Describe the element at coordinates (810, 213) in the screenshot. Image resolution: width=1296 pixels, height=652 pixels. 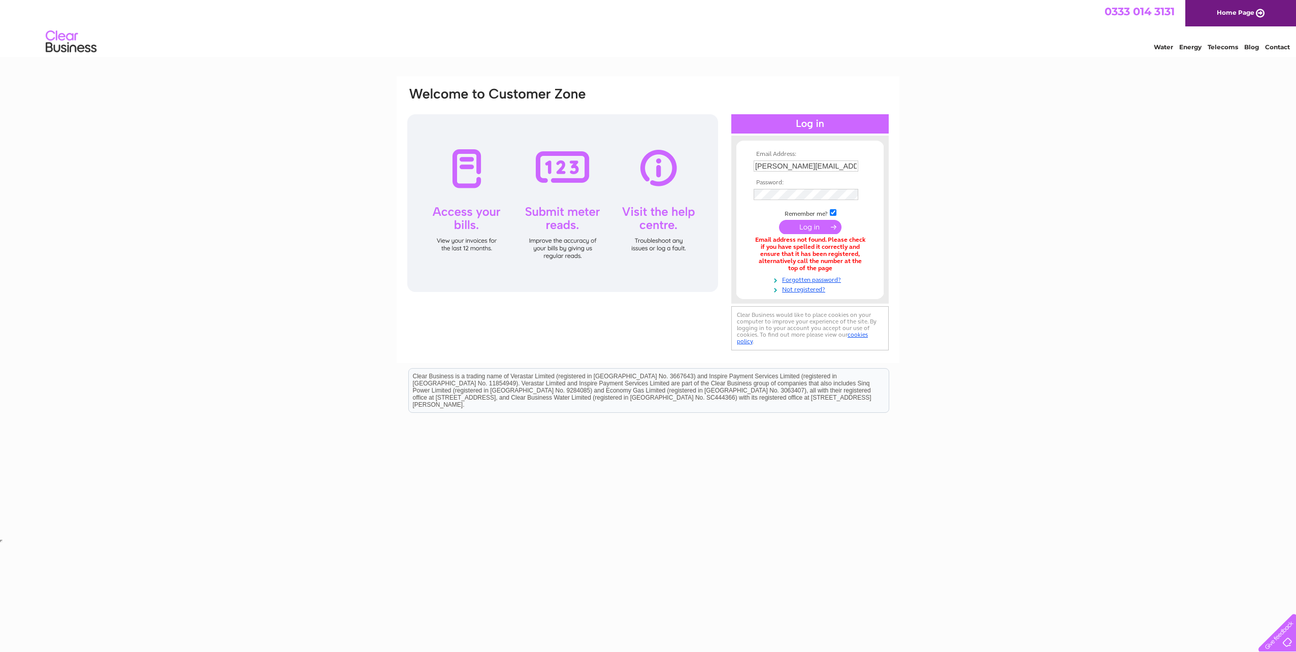
I see `td: Remember me?` at that location.